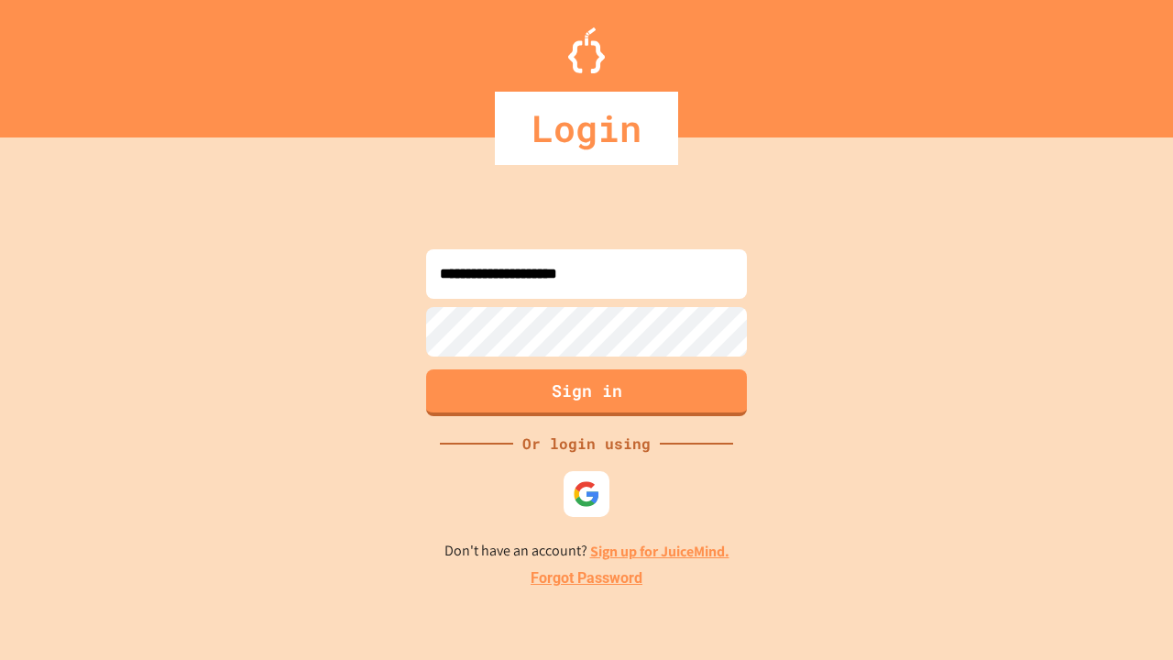  Describe the element at coordinates (586, 551) in the screenshot. I see `p: Don't have an account?` at that location.